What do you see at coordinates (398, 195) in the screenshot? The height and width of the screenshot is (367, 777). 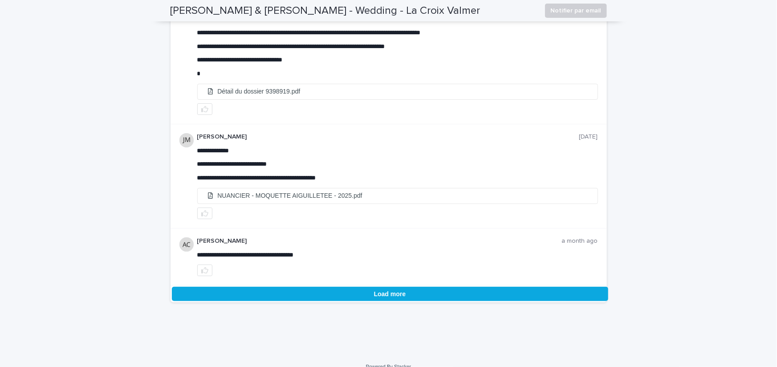 I see `li: NUANCIER - MOQUETTE AIGUILLETEE - 2025.pdf` at bounding box center [398, 195].